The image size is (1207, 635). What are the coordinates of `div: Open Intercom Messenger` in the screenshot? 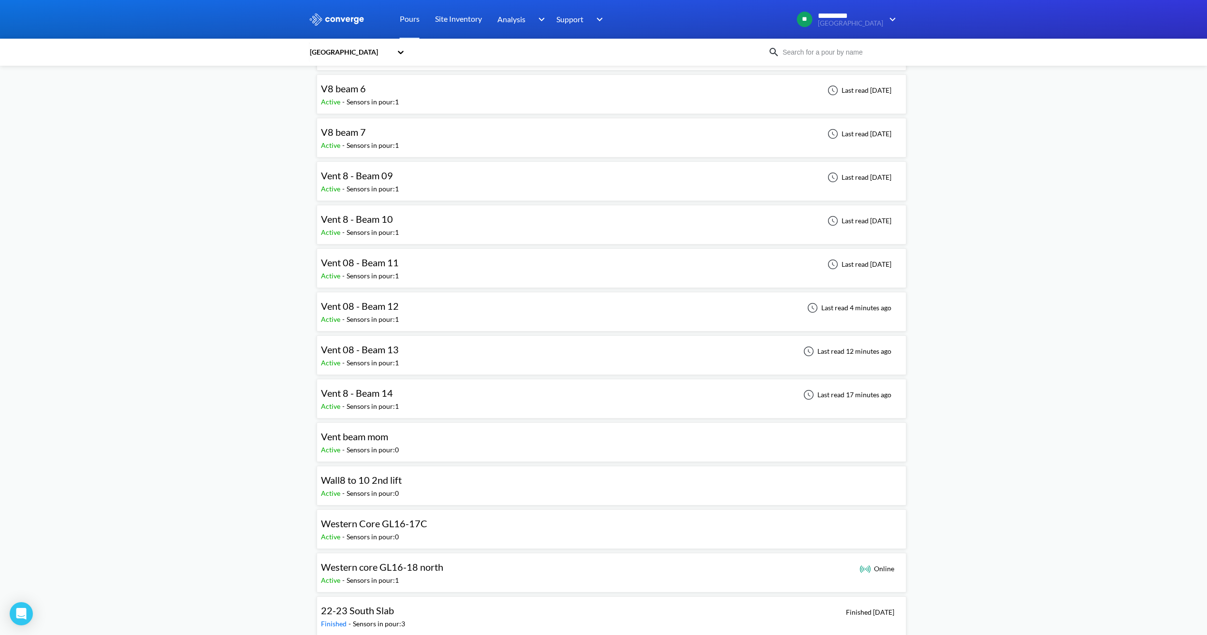 It's located at (21, 614).